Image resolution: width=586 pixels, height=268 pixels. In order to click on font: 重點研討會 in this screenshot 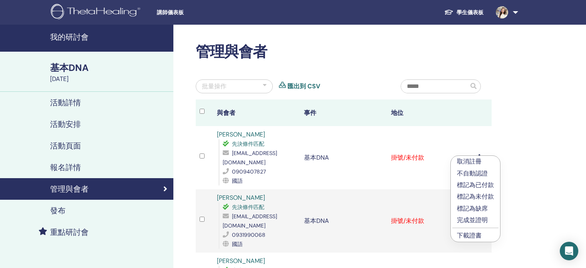, I will do `click(69, 232)`.